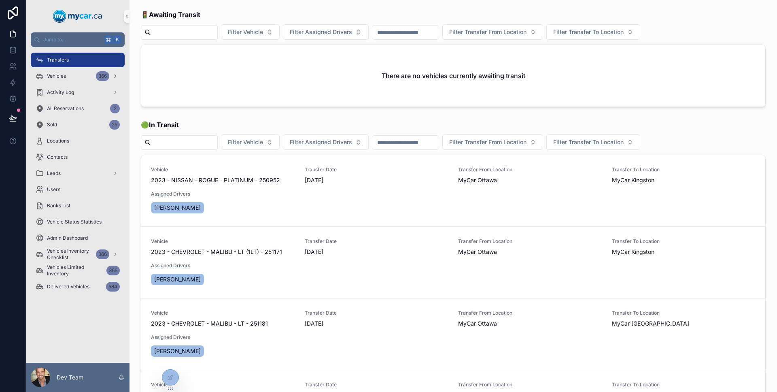 The image size is (777, 392). Describe the element at coordinates (72, 40) in the screenshot. I see `span: Jump to...` at that location.